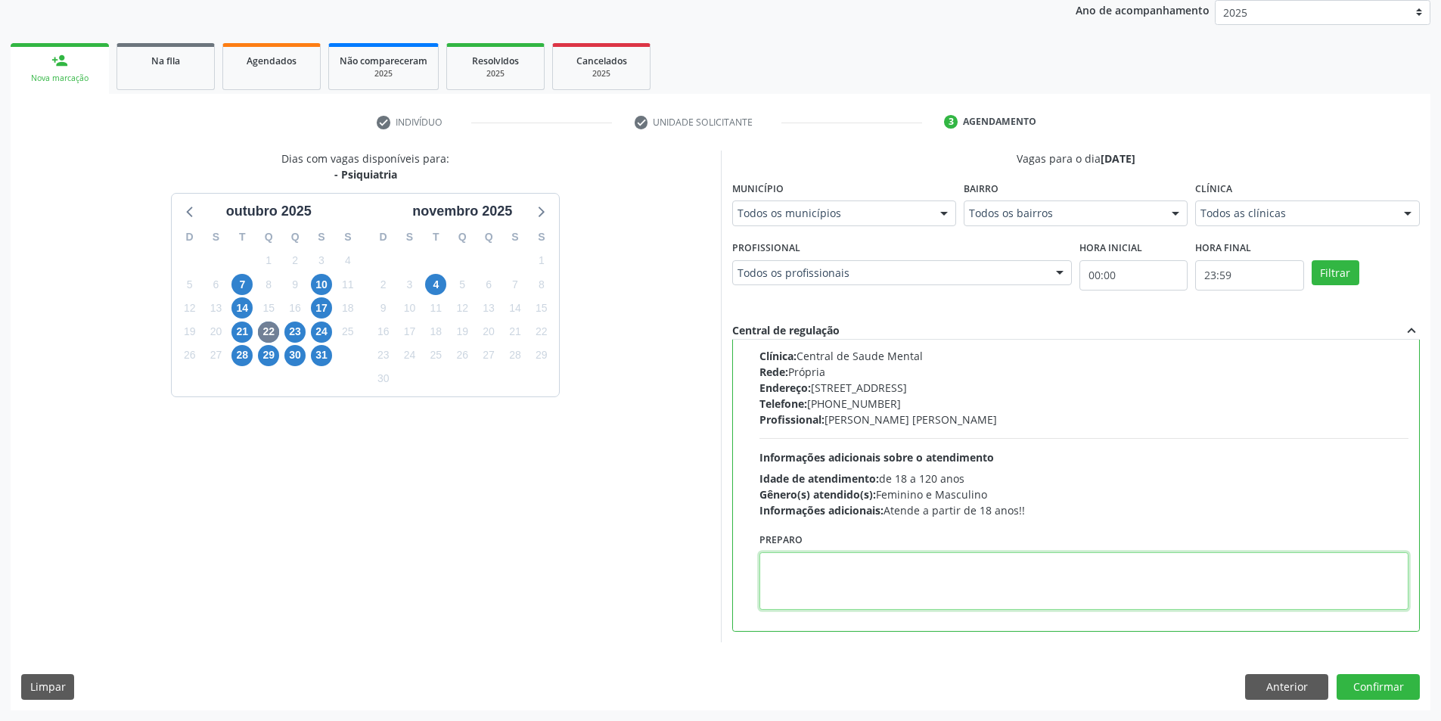  Describe the element at coordinates (1084, 355) in the screenshot. I see `div: Central de Saude Mental` at that location.